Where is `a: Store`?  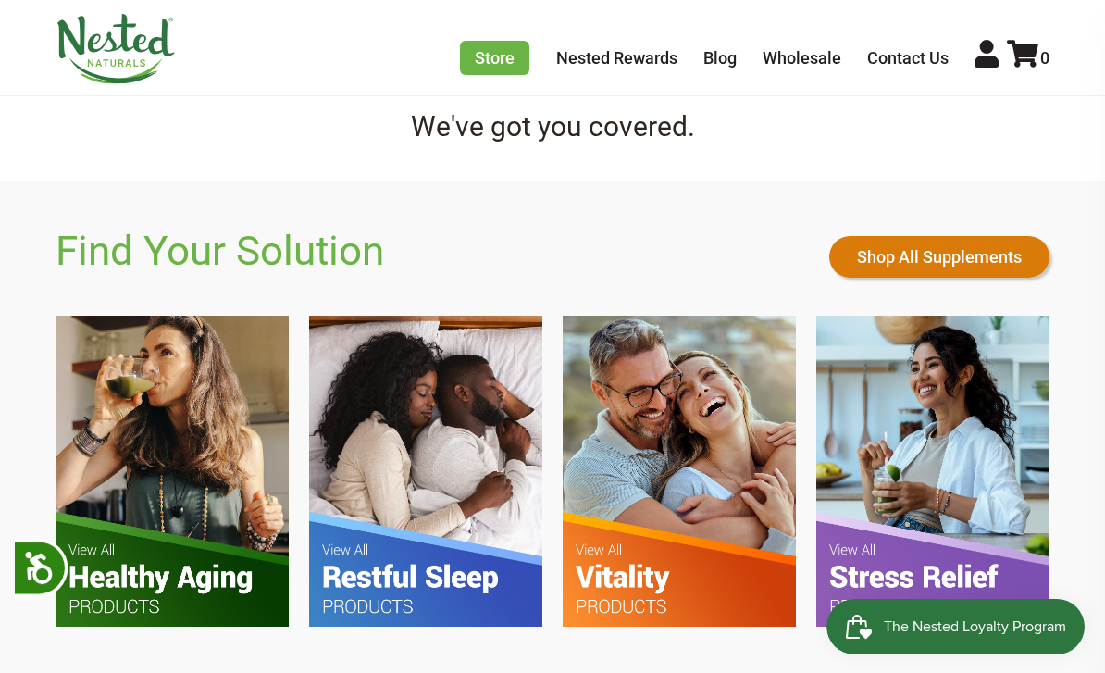 a: Store is located at coordinates (494, 57).